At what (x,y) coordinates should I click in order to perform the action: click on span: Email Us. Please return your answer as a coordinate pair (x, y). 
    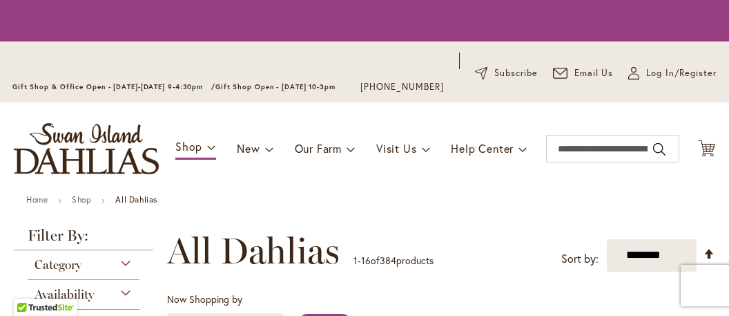
    Looking at the image, I should click on (594, 73).